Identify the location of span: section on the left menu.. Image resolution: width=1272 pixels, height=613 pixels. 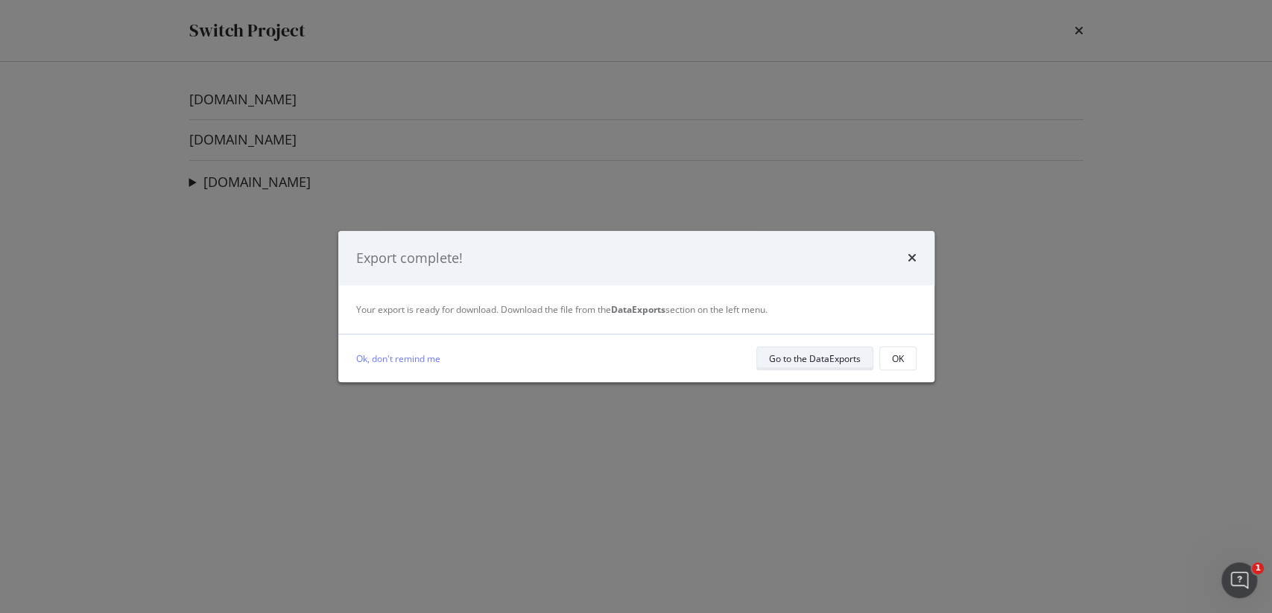
(689, 309).